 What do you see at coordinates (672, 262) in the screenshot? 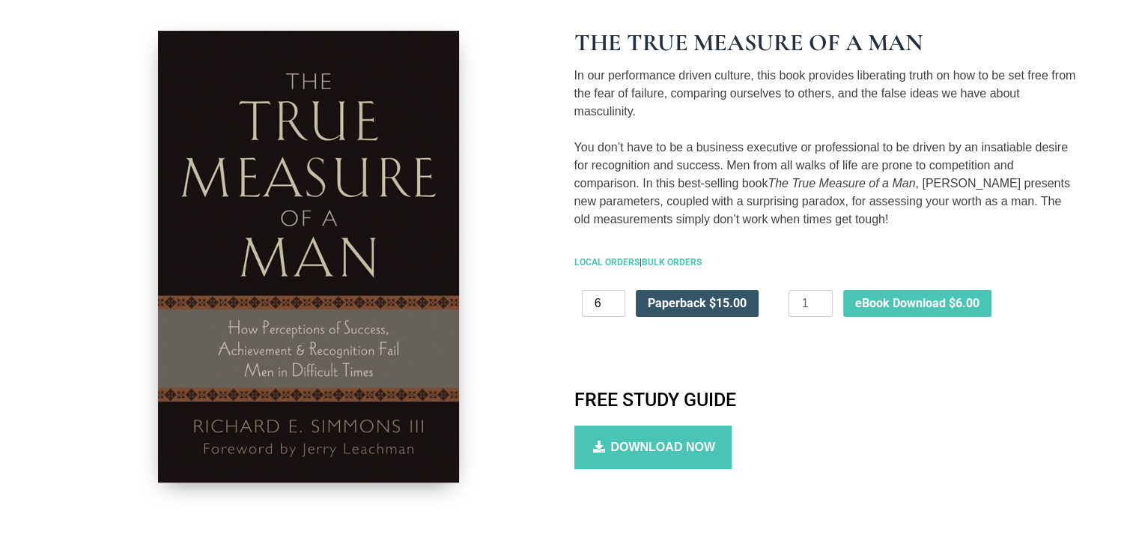
I see `a: BULK ORDERS` at bounding box center [672, 262].